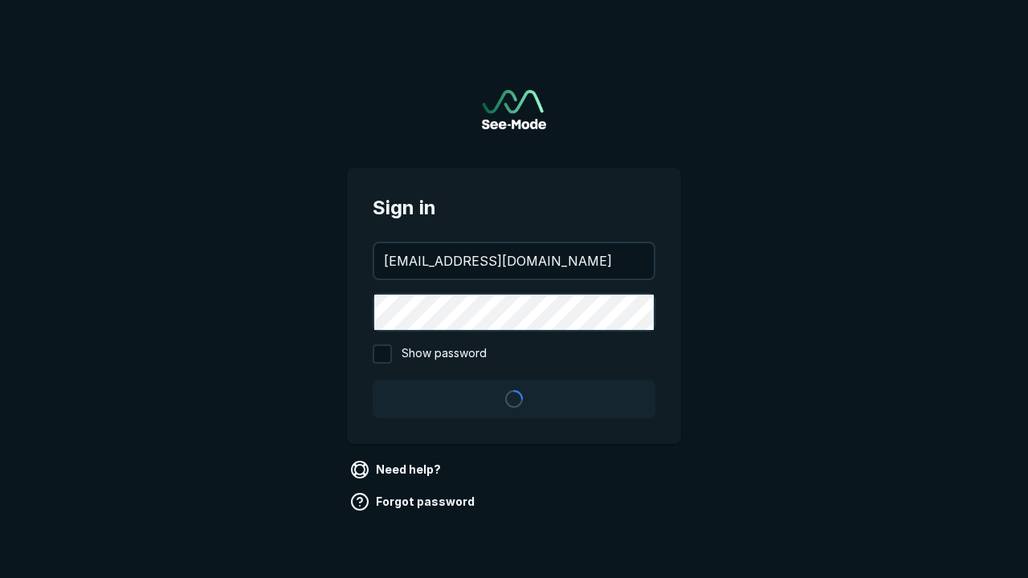 Image resolution: width=1028 pixels, height=578 pixels. I want to click on a: Need help?, so click(397, 470).